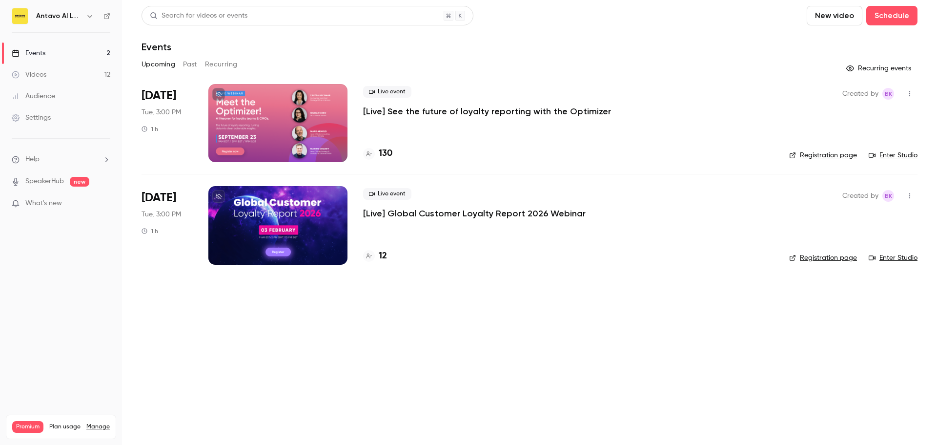 This screenshot has height=445, width=937. I want to click on span: What's new, so click(43, 203).